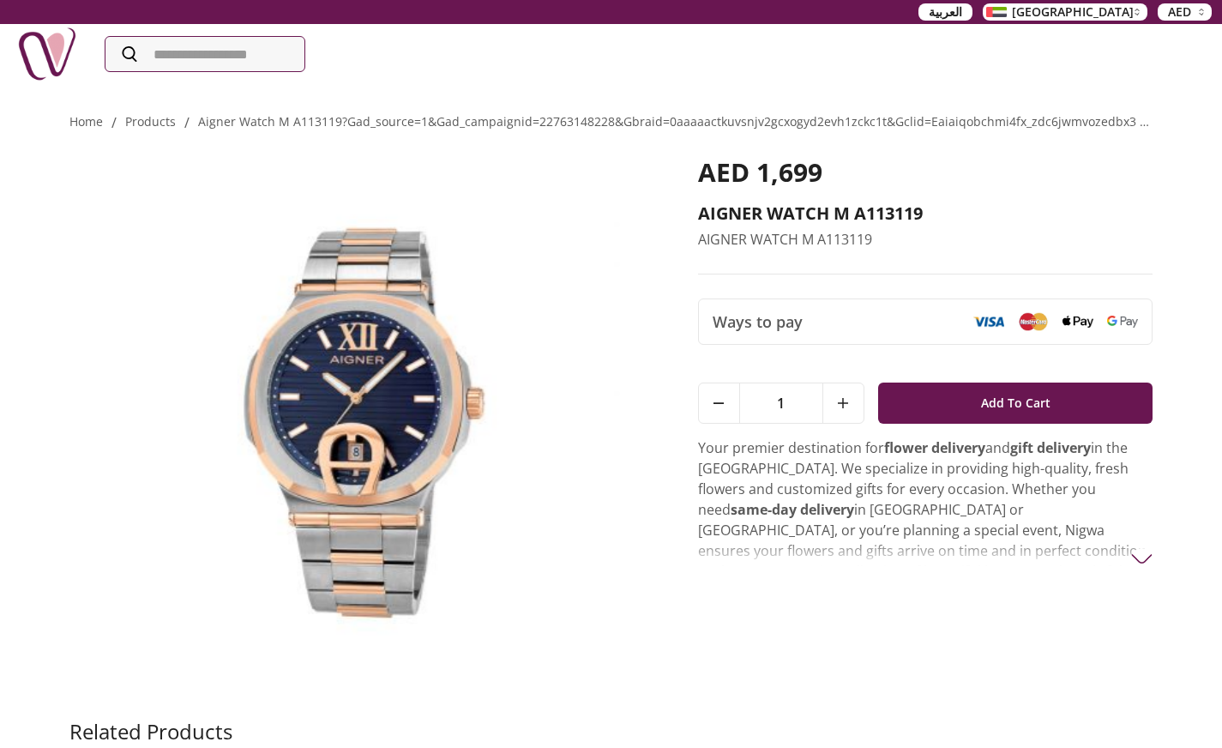 The width and height of the screenshot is (1222, 748). Describe the element at coordinates (945, 12) in the screenshot. I see `span: العربية` at that location.